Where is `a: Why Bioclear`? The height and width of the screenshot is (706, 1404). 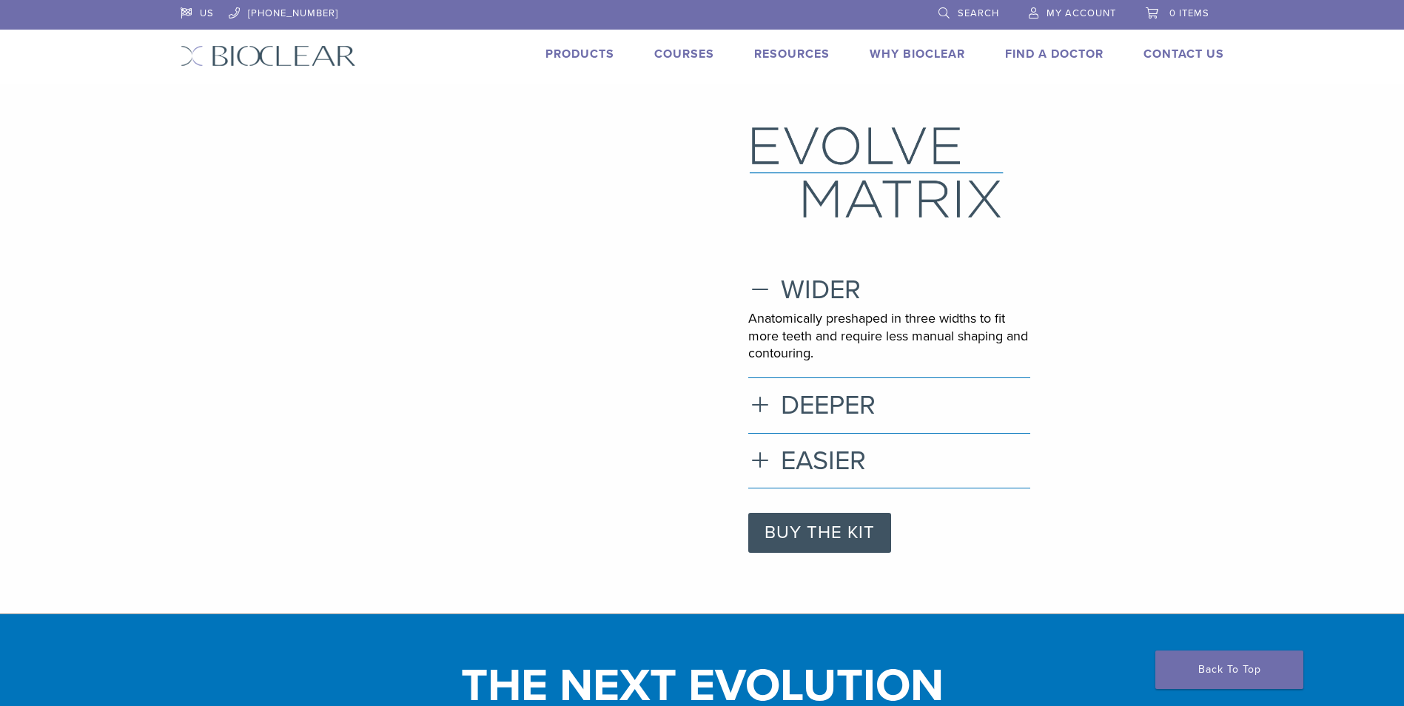
a: Why Bioclear is located at coordinates (917, 54).